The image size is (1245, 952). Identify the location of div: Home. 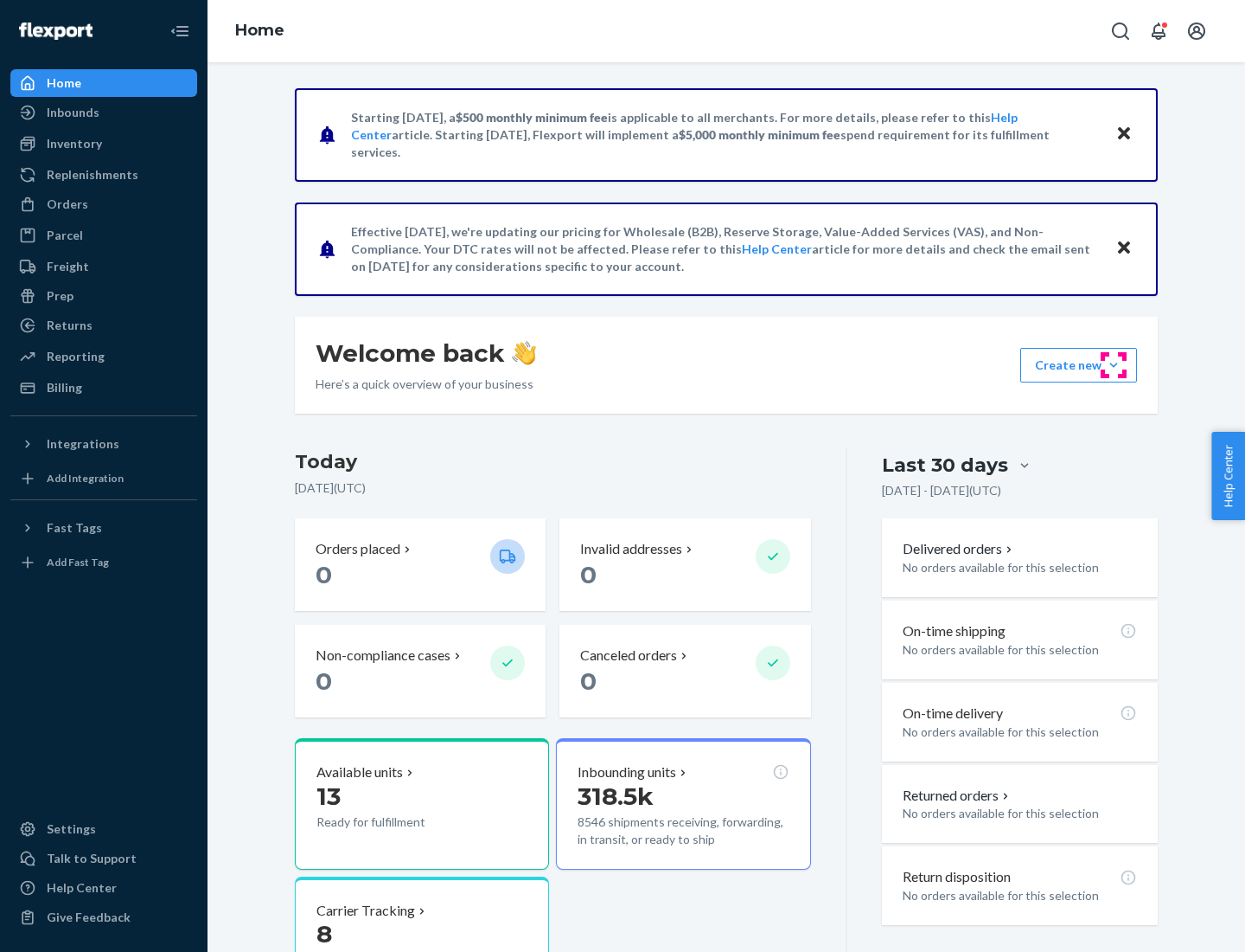
(64, 83).